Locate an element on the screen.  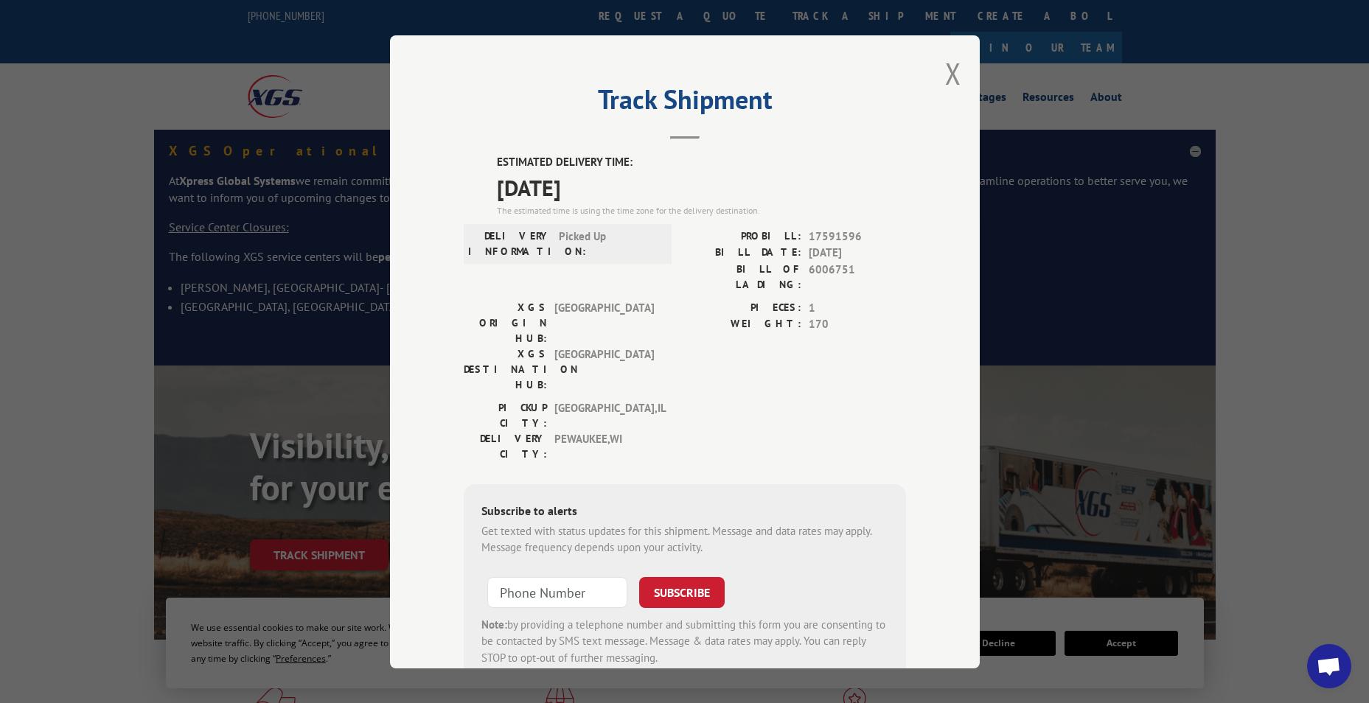
div: Subscribe to alerts is located at coordinates (685, 511).